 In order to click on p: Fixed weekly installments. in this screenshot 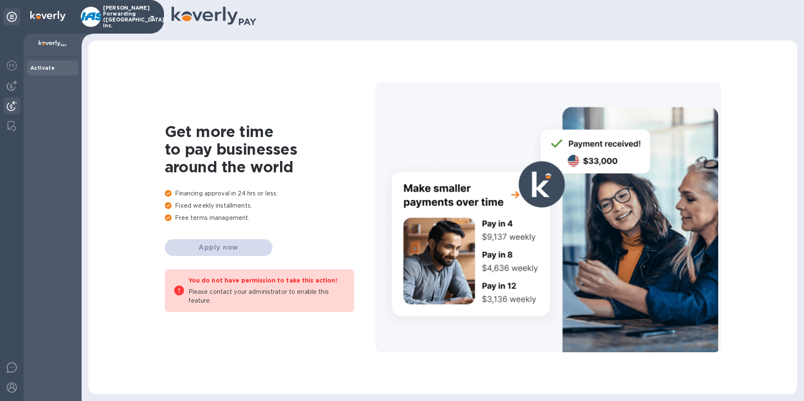, I will do `click(270, 206)`.